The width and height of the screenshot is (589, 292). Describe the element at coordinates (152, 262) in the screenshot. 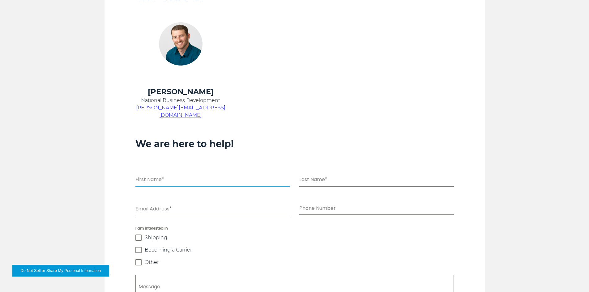

I see `span: Other` at that location.